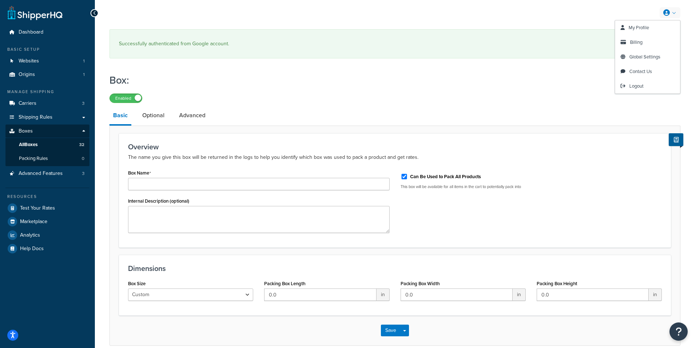 Image resolution: width=695 pixels, height=348 pixels. I want to click on label: Packing Box Length, so click(285, 283).